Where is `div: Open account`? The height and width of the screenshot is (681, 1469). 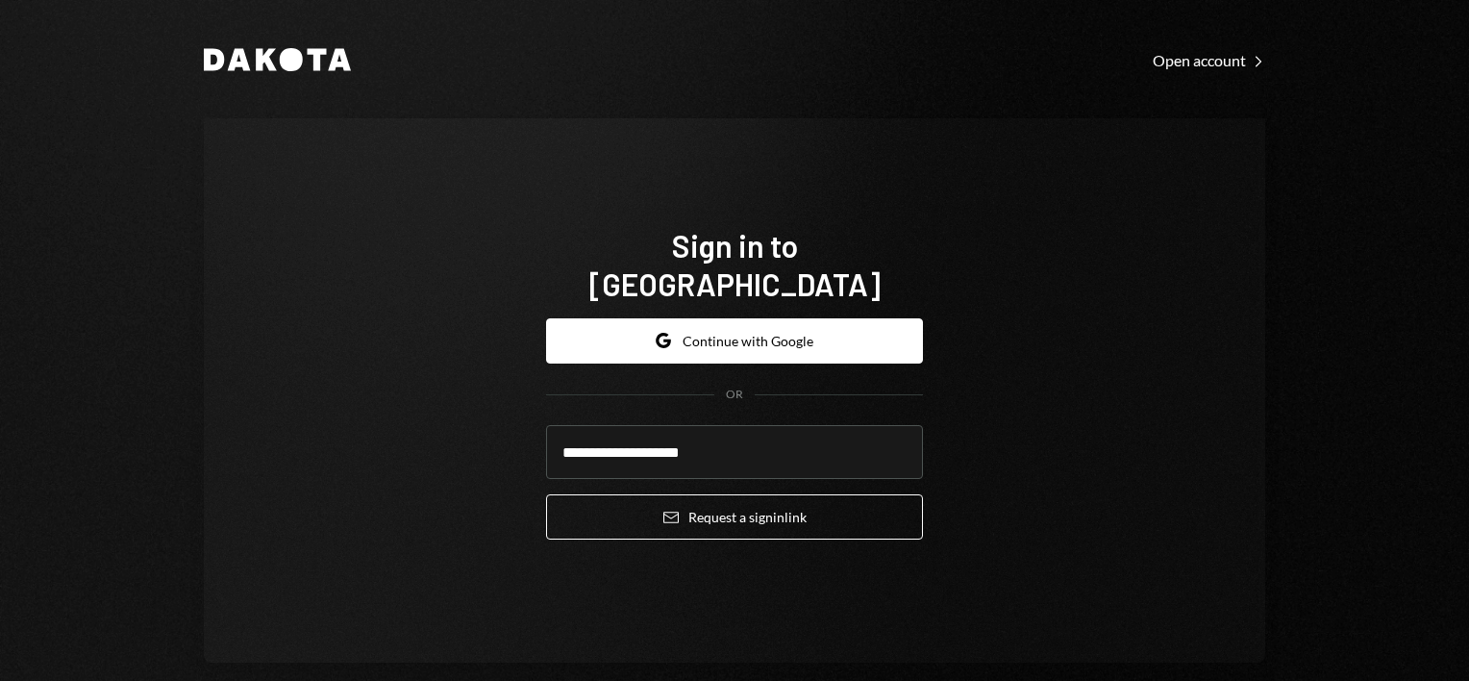
div: Open account is located at coordinates (1208, 61).